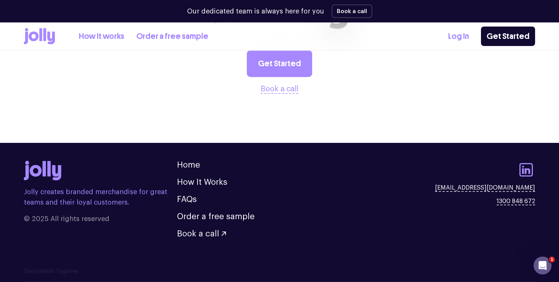 This screenshot has width=559, height=282. Describe the element at coordinates (458, 36) in the screenshot. I see `a: Log In` at that location.